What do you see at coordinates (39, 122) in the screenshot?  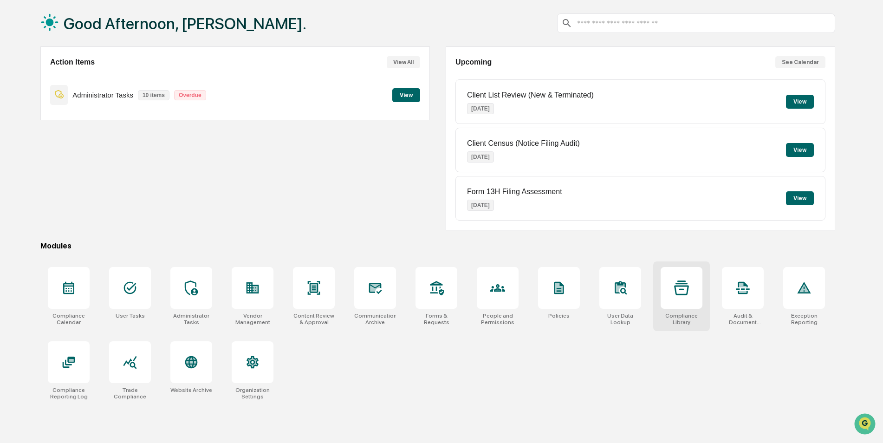 I see `span: Preclearance` at bounding box center [39, 122].